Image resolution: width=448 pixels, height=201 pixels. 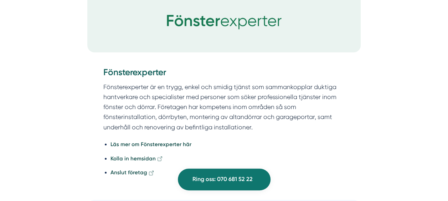 What do you see at coordinates (133, 159) in the screenshot?
I see `strong: Kolla in hemsidan` at bounding box center [133, 159].